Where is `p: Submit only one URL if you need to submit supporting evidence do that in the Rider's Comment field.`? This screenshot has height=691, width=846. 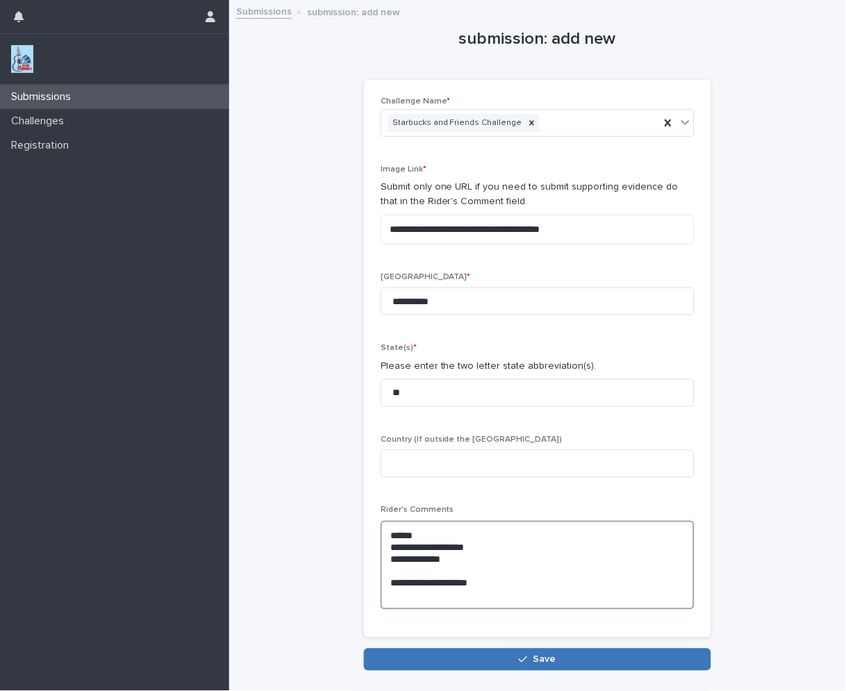 p: Submit only one URL if you need to submit supporting evidence do that in the Rider's Comment field. is located at coordinates (537, 194).